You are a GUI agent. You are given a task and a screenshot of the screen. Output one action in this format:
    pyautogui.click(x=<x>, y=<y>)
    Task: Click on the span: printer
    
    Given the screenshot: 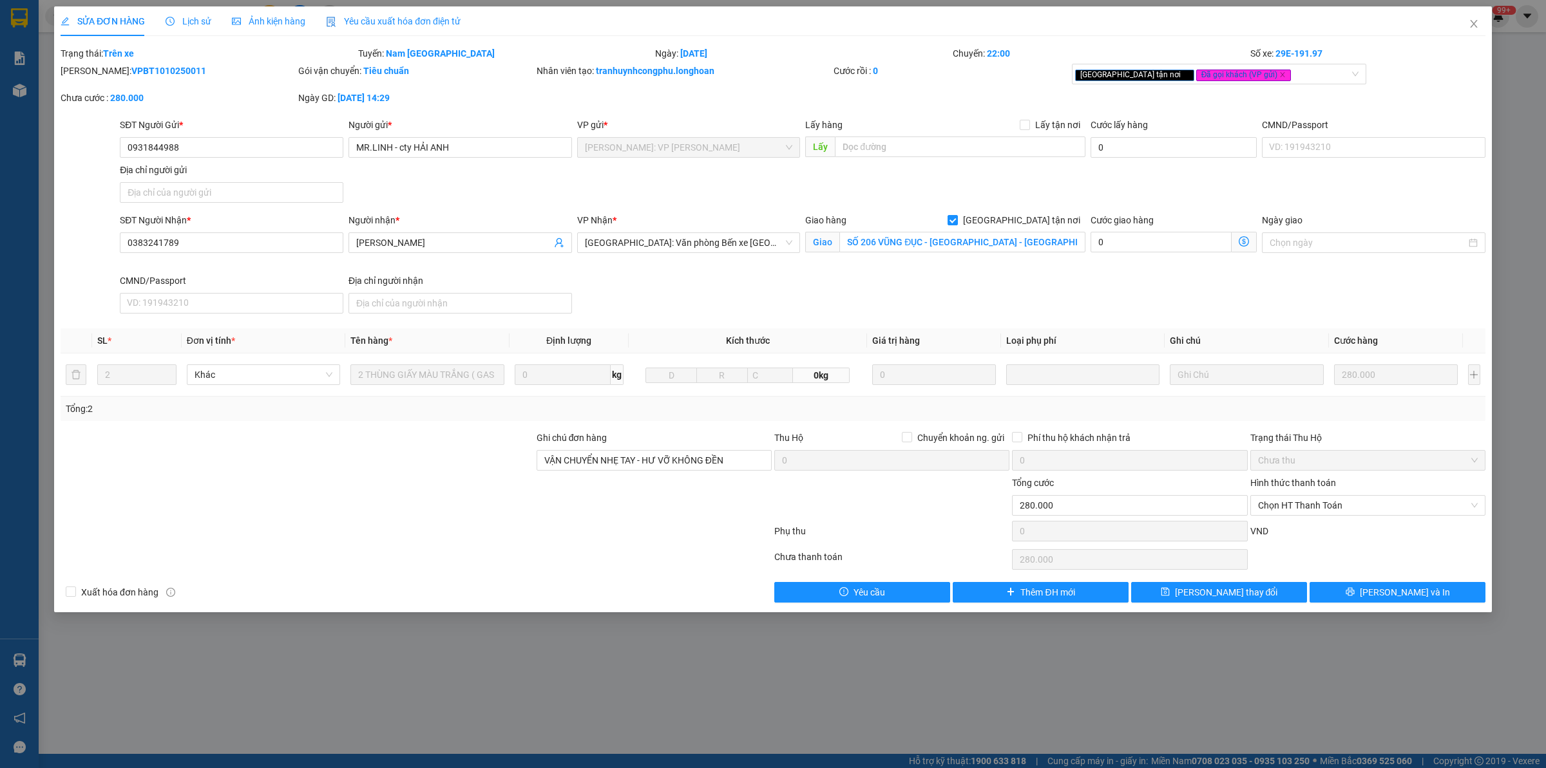 What is the action you would take?
    pyautogui.click(x=1350, y=593)
    